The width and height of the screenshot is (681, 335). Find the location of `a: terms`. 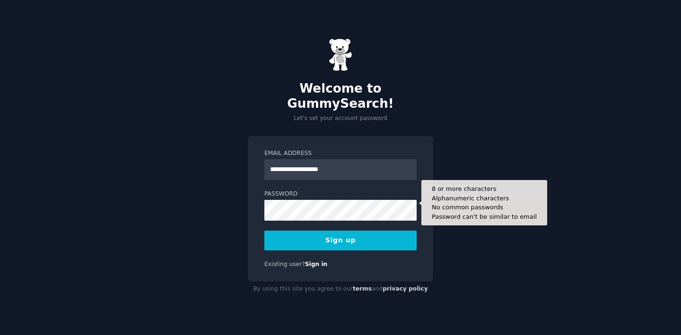

a: terms is located at coordinates (362, 289).